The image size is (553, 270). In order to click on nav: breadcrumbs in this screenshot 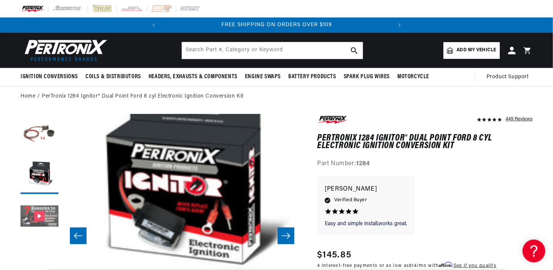, I will do `click(277, 97)`.